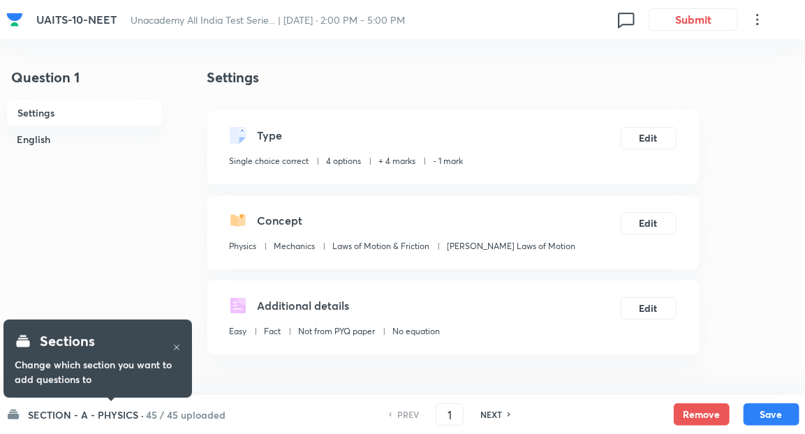 The height and width of the screenshot is (434, 805). What do you see at coordinates (238, 221) in the screenshot?
I see `img: questionConcept.svg` at bounding box center [238, 221].